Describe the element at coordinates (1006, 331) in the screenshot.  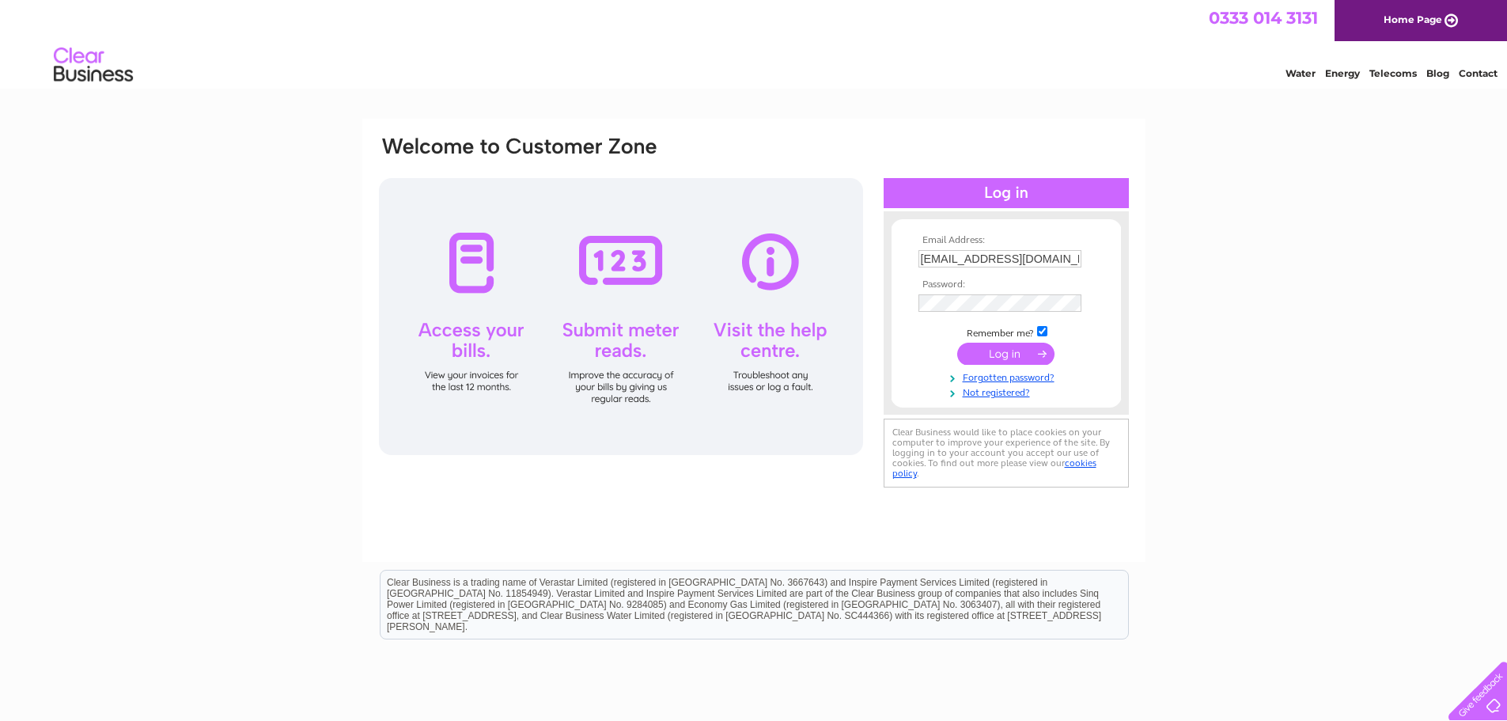
I see `td: Remember me?` at that location.